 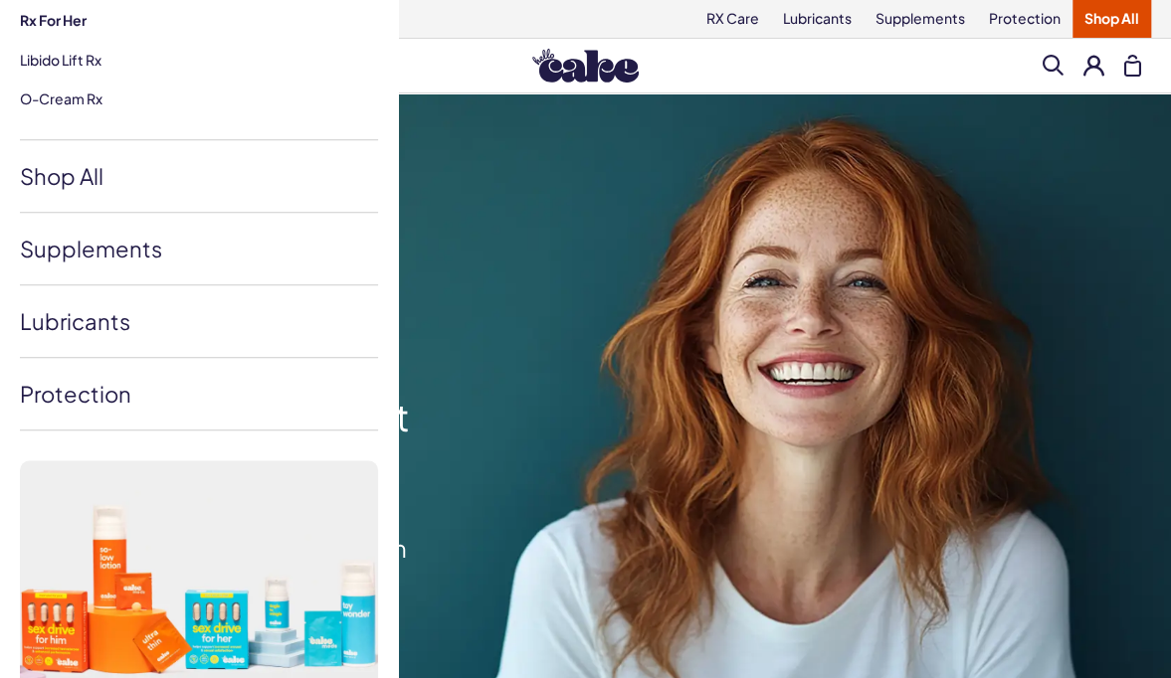 What do you see at coordinates (199, 21) in the screenshot?
I see `strong: Rx For Her` at bounding box center [199, 21].